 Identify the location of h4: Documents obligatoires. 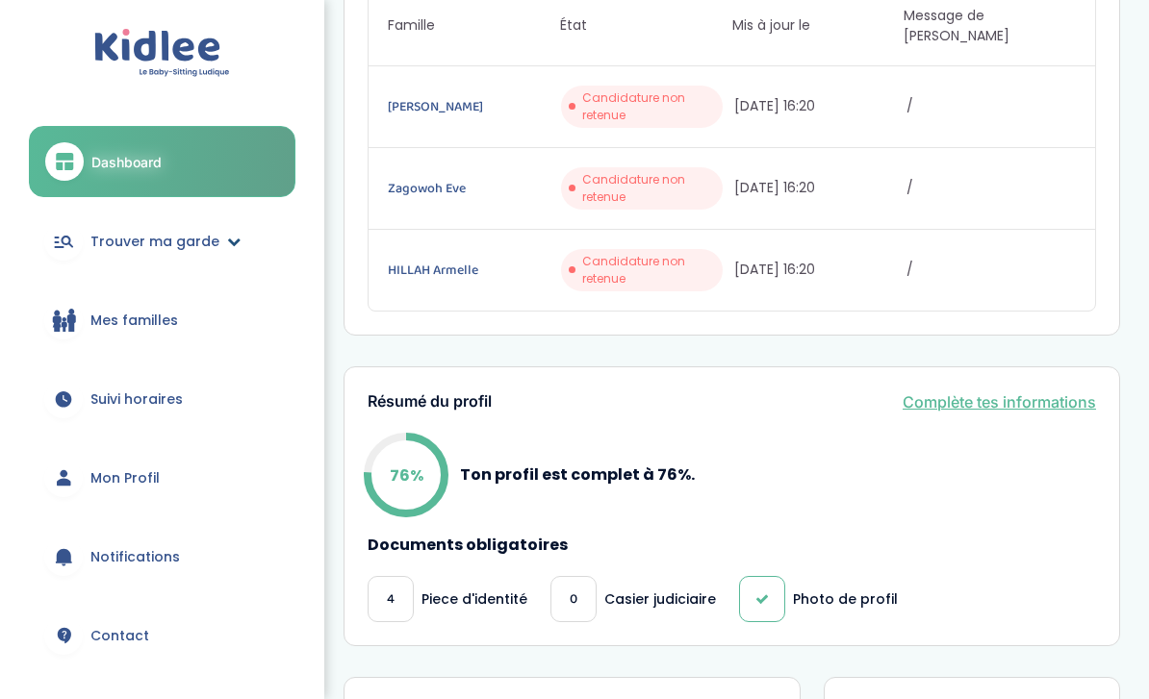
(731, 546).